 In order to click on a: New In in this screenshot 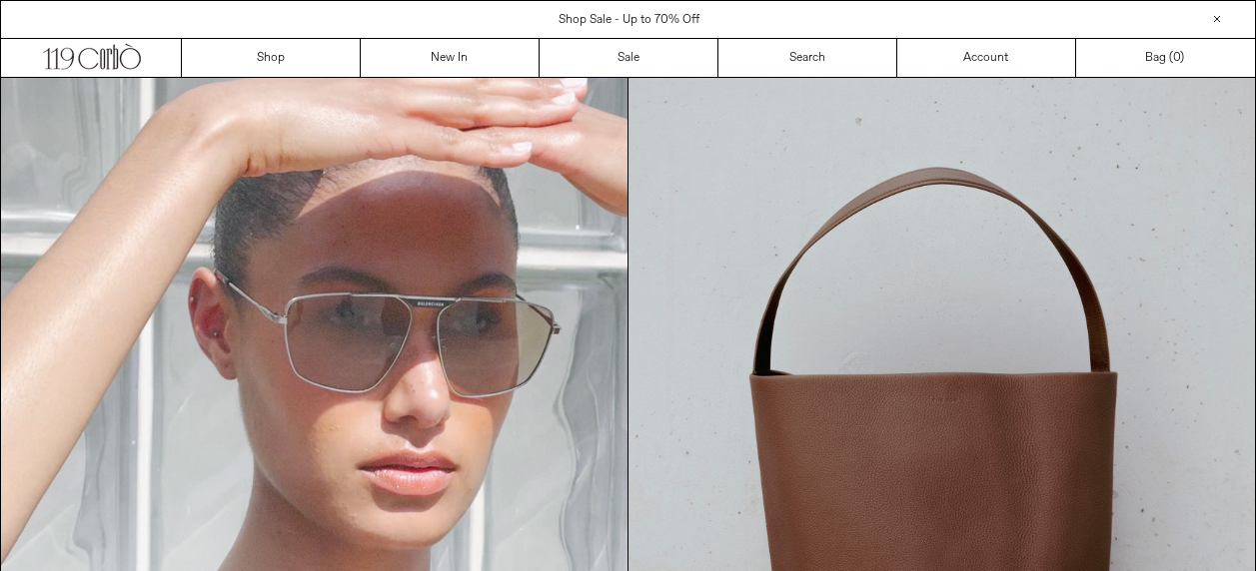, I will do `click(450, 58)`.